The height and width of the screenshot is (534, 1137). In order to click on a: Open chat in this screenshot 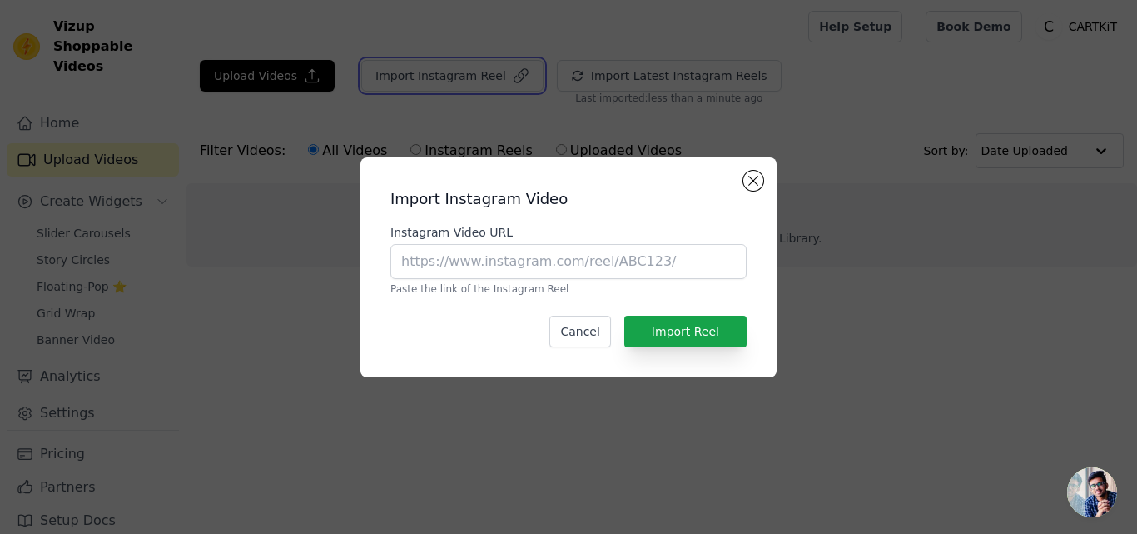, I will do `click(1092, 492)`.